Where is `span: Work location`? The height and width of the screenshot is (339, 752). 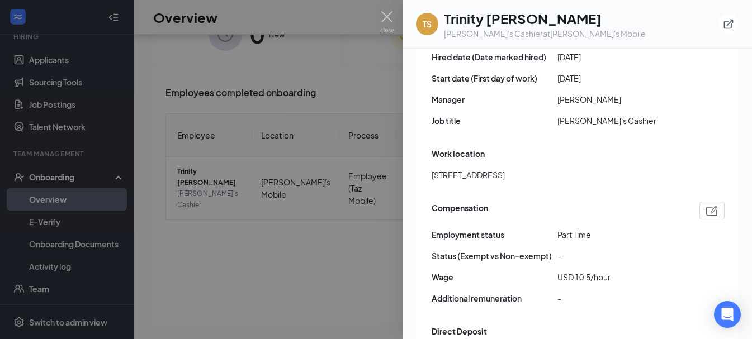 span: Work location is located at coordinates (458, 154).